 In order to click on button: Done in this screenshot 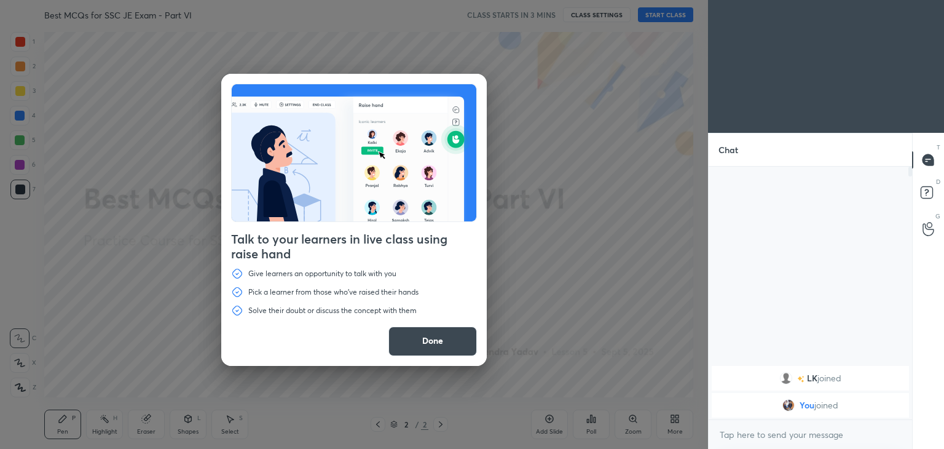, I will do `click(433, 341)`.